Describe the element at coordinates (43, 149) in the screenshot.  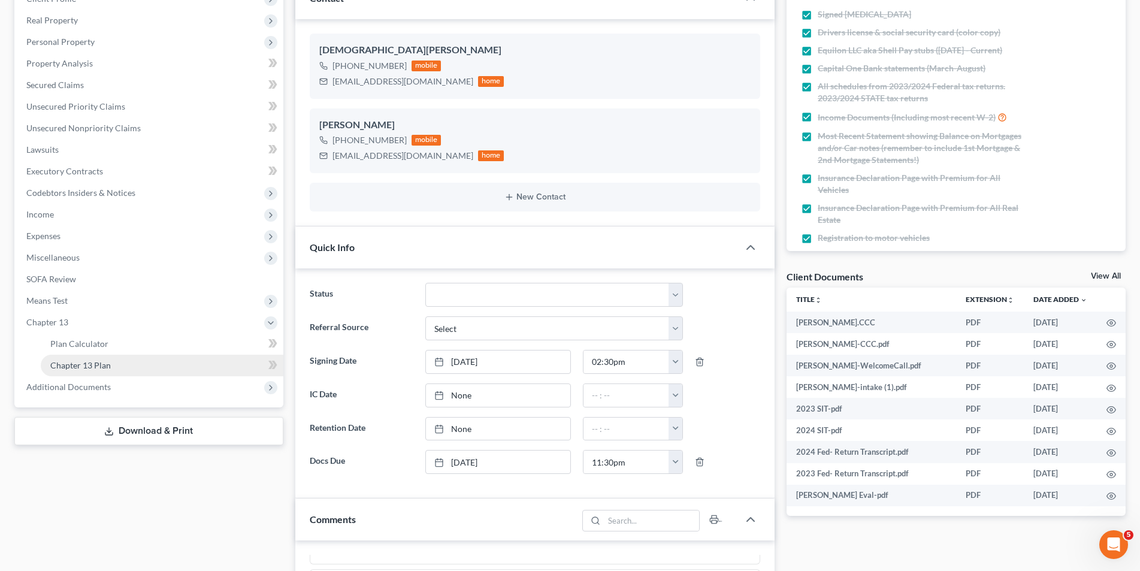
I see `span: Lawsuits` at that location.